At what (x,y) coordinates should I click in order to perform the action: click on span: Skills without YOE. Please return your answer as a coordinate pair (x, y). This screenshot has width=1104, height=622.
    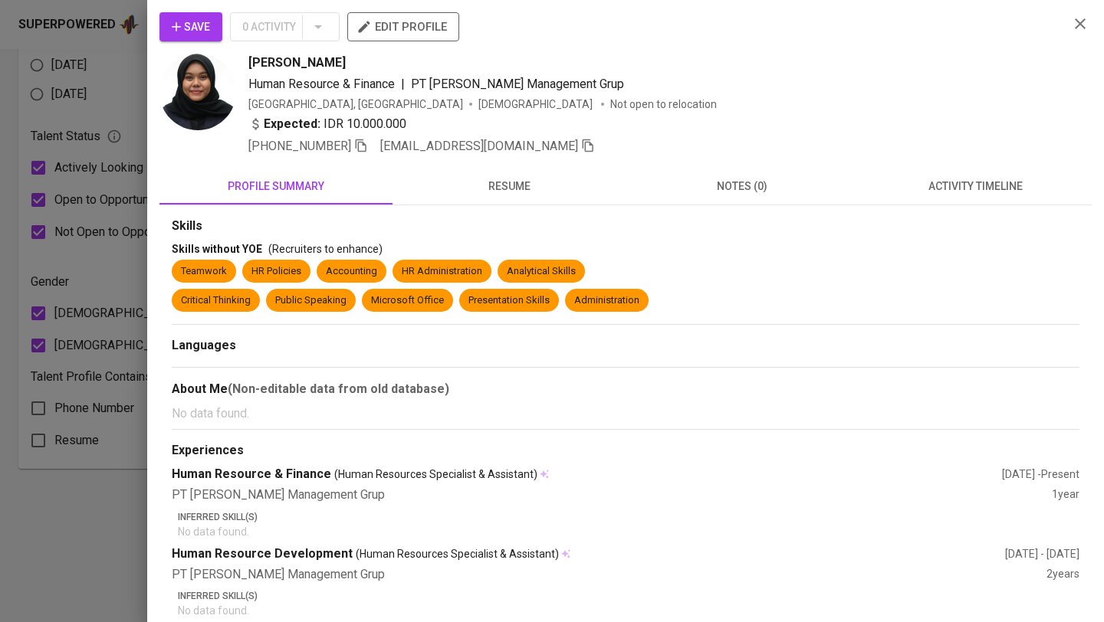
    Looking at the image, I should click on (217, 249).